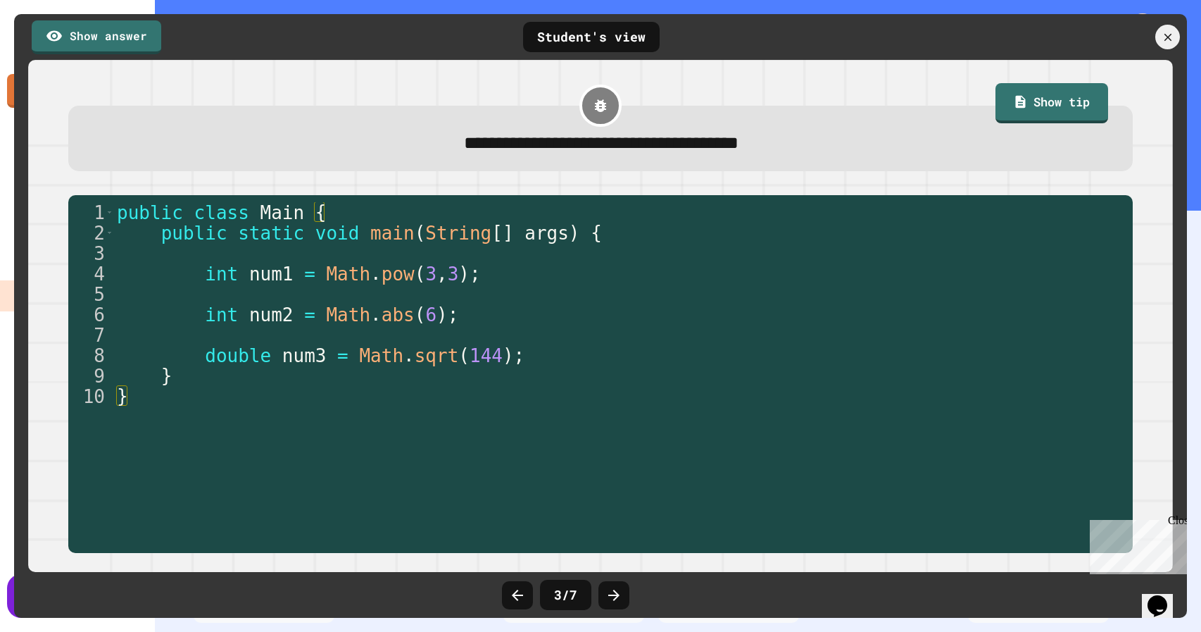 This screenshot has width=1201, height=632. Describe the element at coordinates (96, 37) in the screenshot. I see `a: Show answer` at that location.